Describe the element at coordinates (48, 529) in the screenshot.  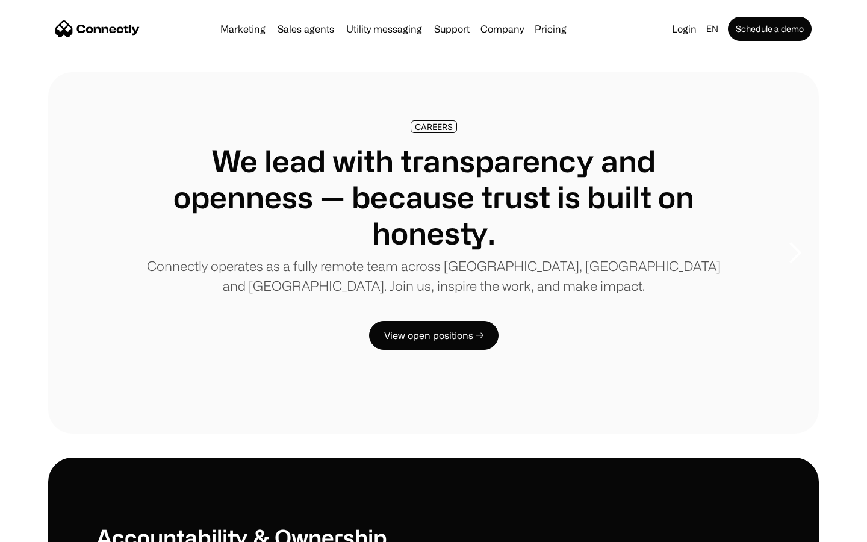
I see `ul: Language list` at that location.